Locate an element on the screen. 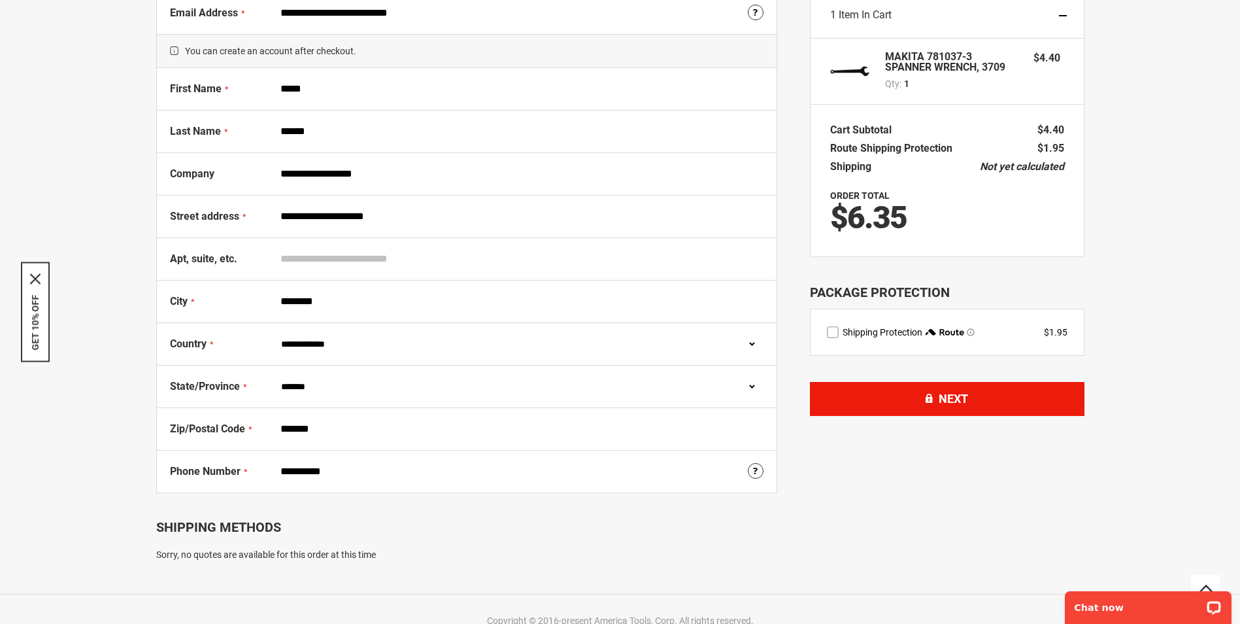 Image resolution: width=1240 pixels, height=624 pixels. span: You can create an account after checkout. is located at coordinates (467, 51).